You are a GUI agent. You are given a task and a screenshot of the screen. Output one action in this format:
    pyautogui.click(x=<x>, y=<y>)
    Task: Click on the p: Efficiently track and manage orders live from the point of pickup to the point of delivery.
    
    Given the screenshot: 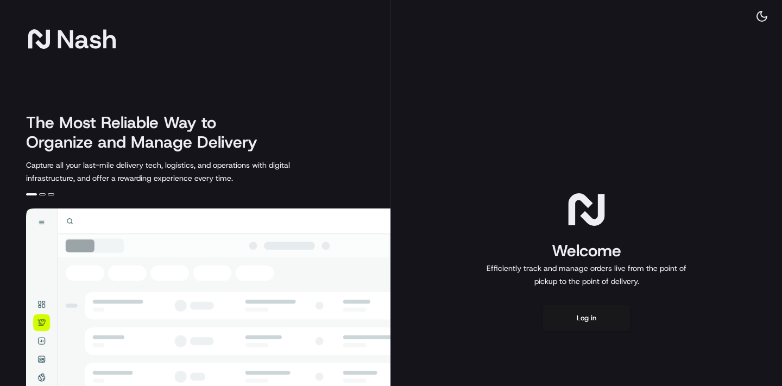 What is the action you would take?
    pyautogui.click(x=586, y=275)
    